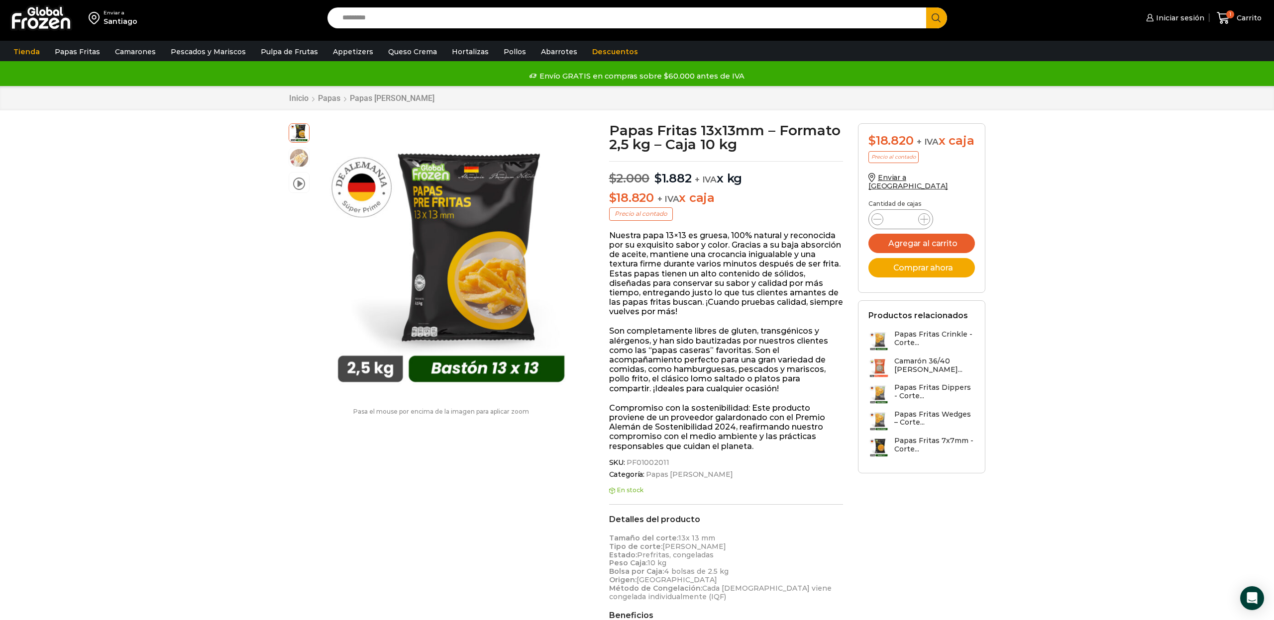 This screenshot has width=1274, height=620. Describe the element at coordinates (934, 339) in the screenshot. I see `h3: Papas Fritas Crinkle - Corte...` at that location.